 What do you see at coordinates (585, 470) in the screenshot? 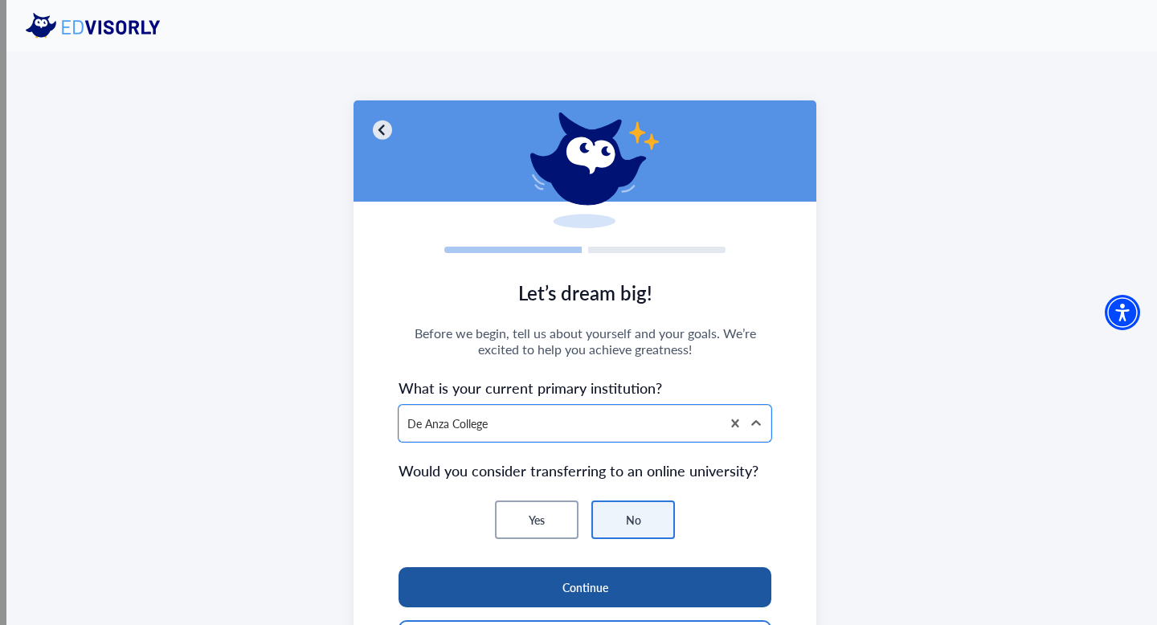
I see `span: Would you consider transferring to an online university?` at bounding box center [585, 470].